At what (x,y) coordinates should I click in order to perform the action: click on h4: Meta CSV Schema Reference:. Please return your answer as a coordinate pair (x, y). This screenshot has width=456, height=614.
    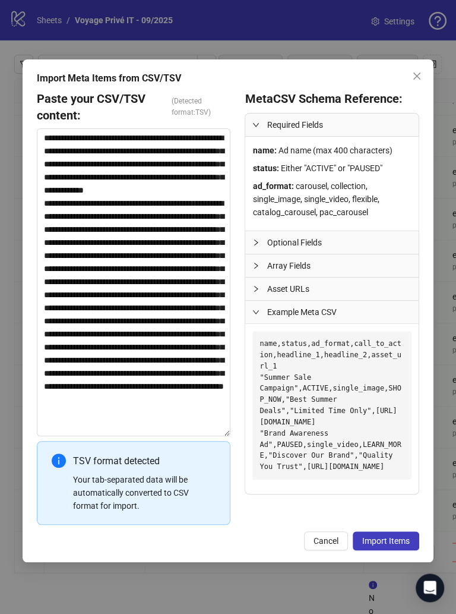
    Looking at the image, I should click on (332, 99).